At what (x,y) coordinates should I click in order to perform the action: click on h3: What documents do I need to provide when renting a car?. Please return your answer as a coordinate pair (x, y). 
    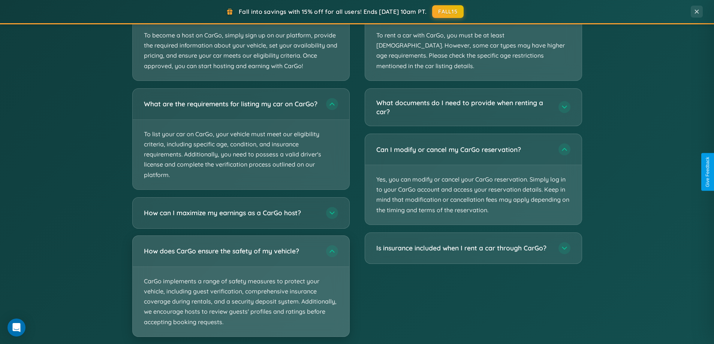
    Looking at the image, I should click on (464, 107).